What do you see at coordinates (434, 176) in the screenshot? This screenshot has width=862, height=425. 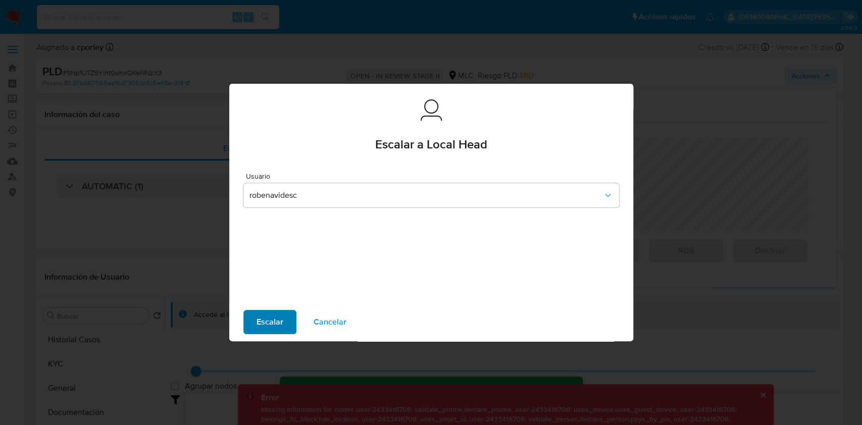 I see `span: Usuario` at bounding box center [434, 176].